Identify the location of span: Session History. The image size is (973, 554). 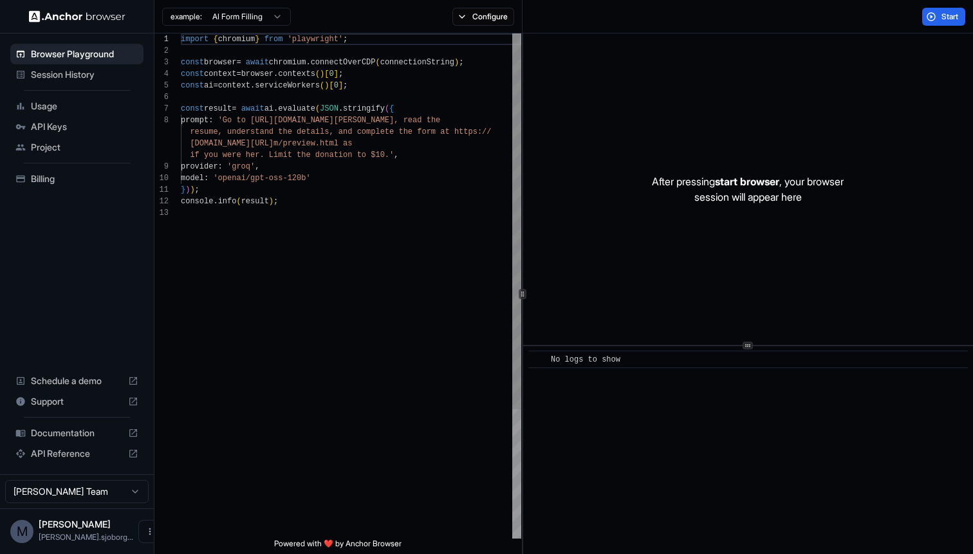
(84, 75).